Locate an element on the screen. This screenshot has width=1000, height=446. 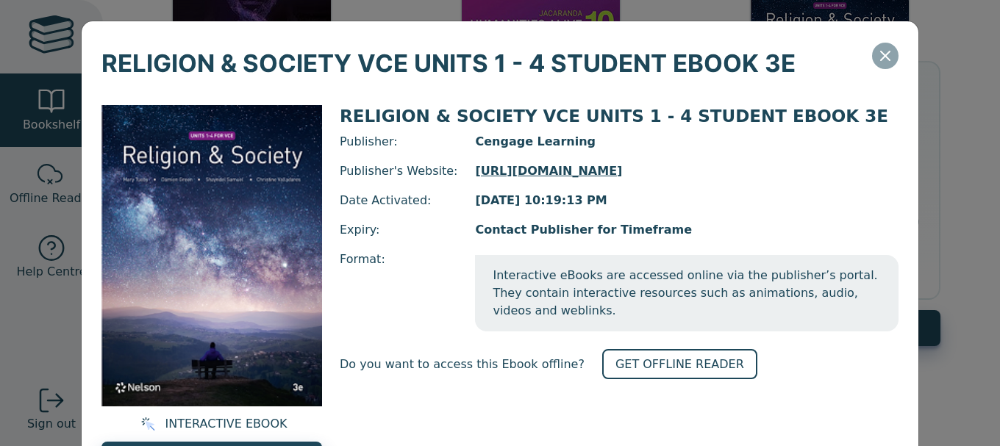
span: Contact Publisher for Timeframe is located at coordinates (687, 230).